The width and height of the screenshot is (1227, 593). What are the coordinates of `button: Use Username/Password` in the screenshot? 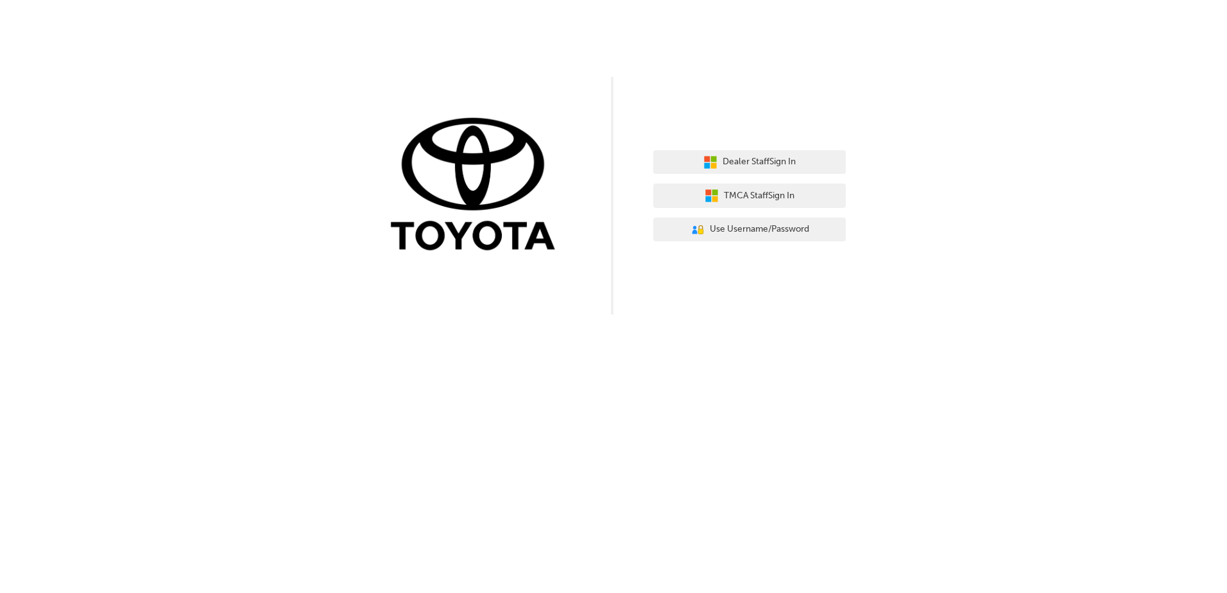 It's located at (750, 230).